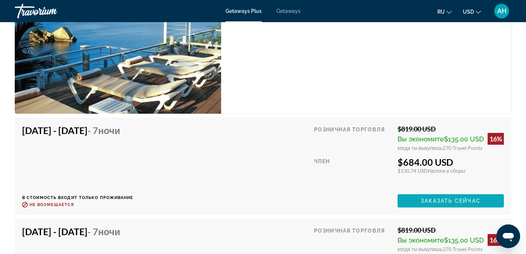 Image resolution: width=526 pixels, height=254 pixels. What do you see at coordinates (441, 12) in the screenshot?
I see `span: ru` at bounding box center [441, 12].